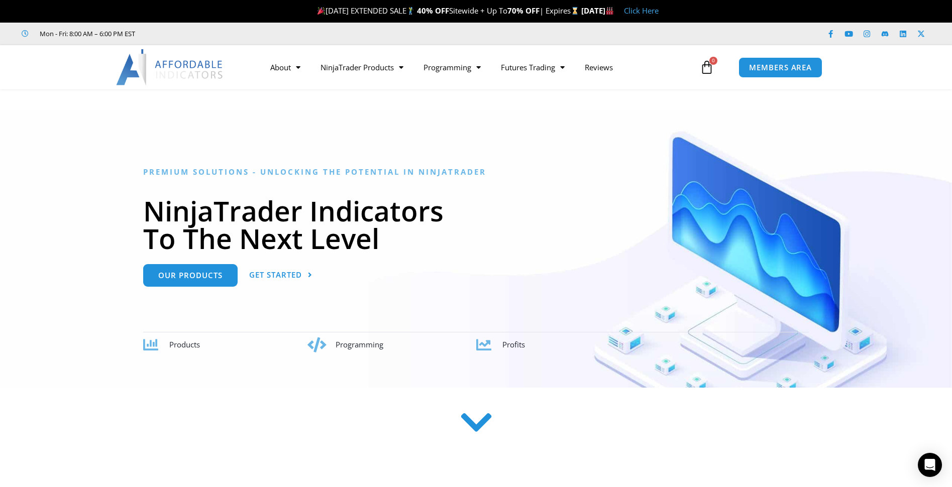 The width and height of the screenshot is (952, 487). I want to click on a: Our Products, so click(190, 275).